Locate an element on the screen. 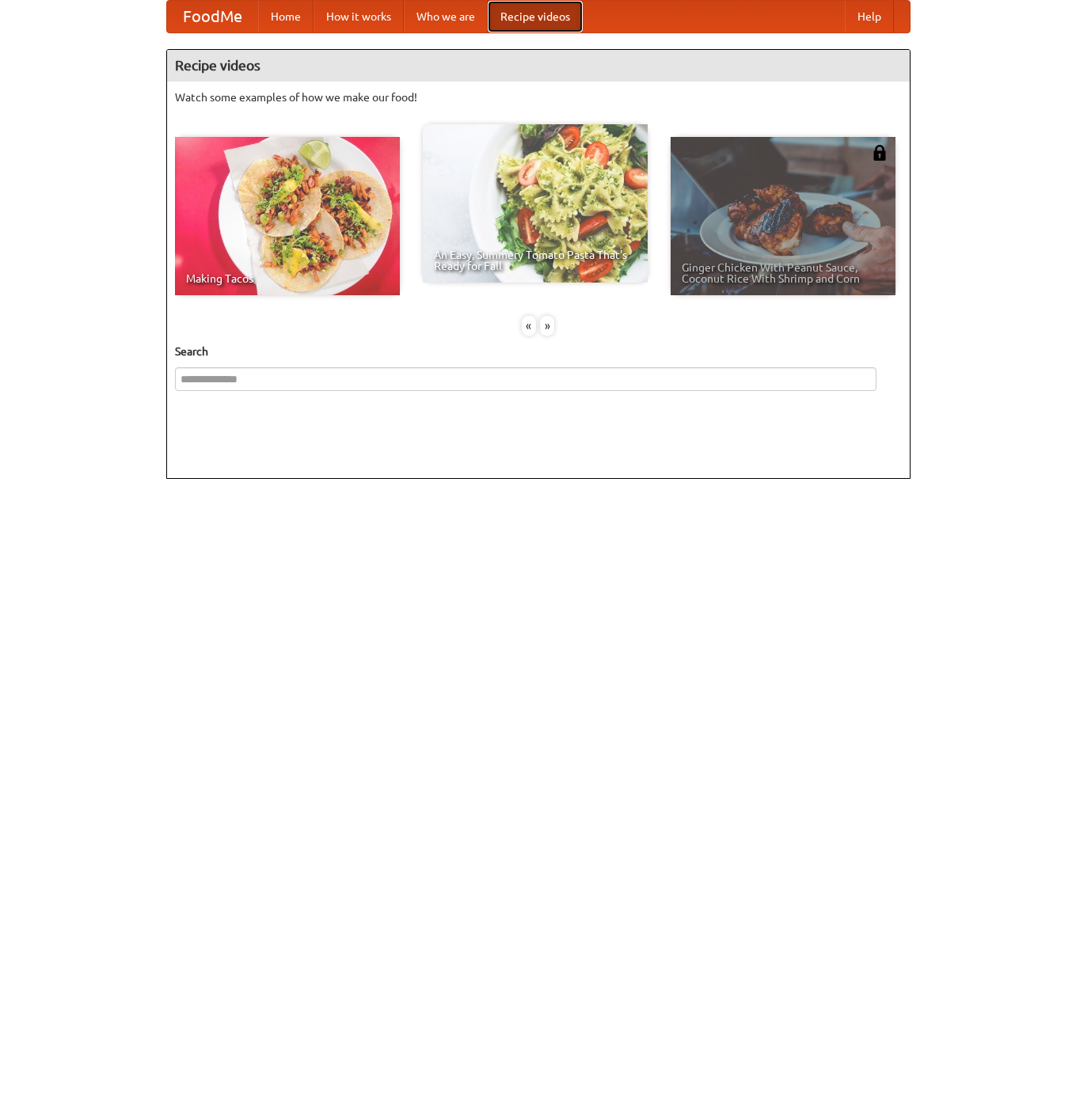  h4: Recipe videos is located at coordinates (538, 65).